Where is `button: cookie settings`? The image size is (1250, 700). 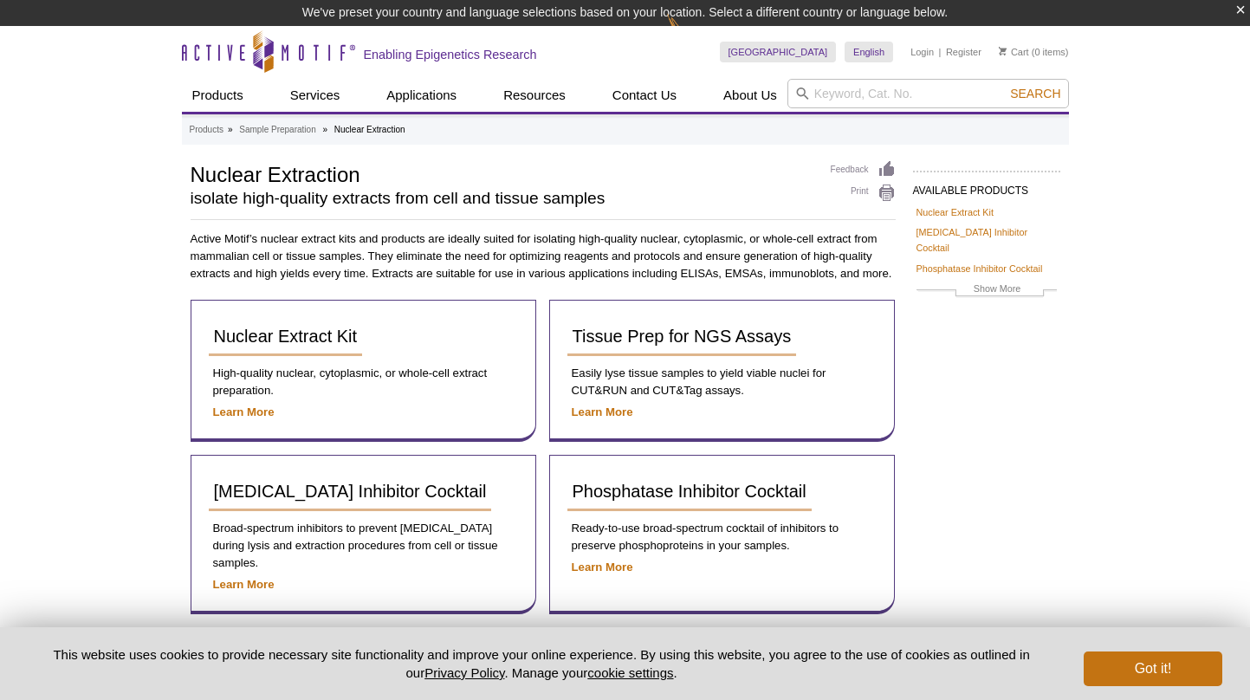
button: cookie settings is located at coordinates (630, 672).